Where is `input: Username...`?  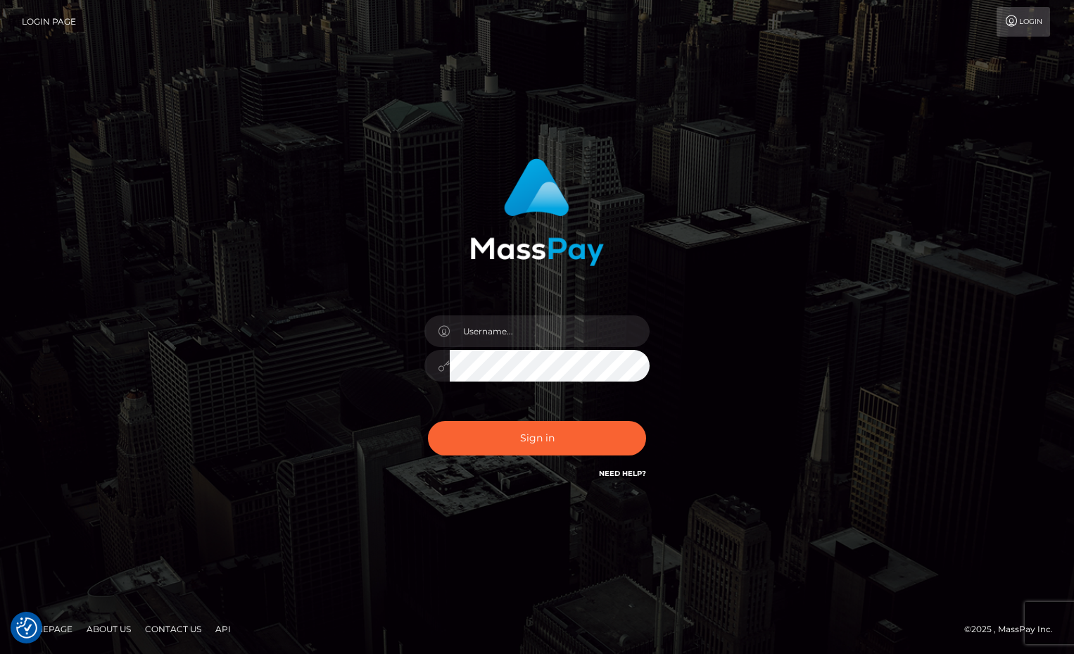 input: Username... is located at coordinates (550, 331).